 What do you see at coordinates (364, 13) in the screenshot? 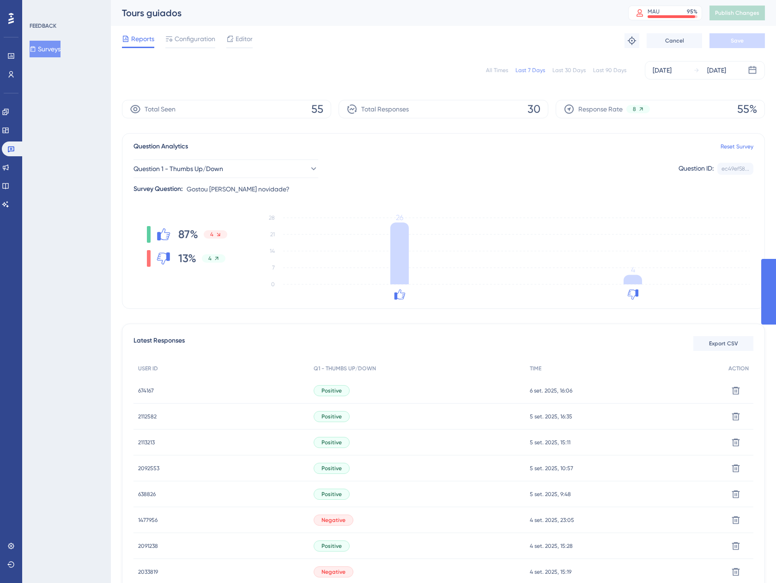
I see `div: Tours guiados` at bounding box center [364, 13].